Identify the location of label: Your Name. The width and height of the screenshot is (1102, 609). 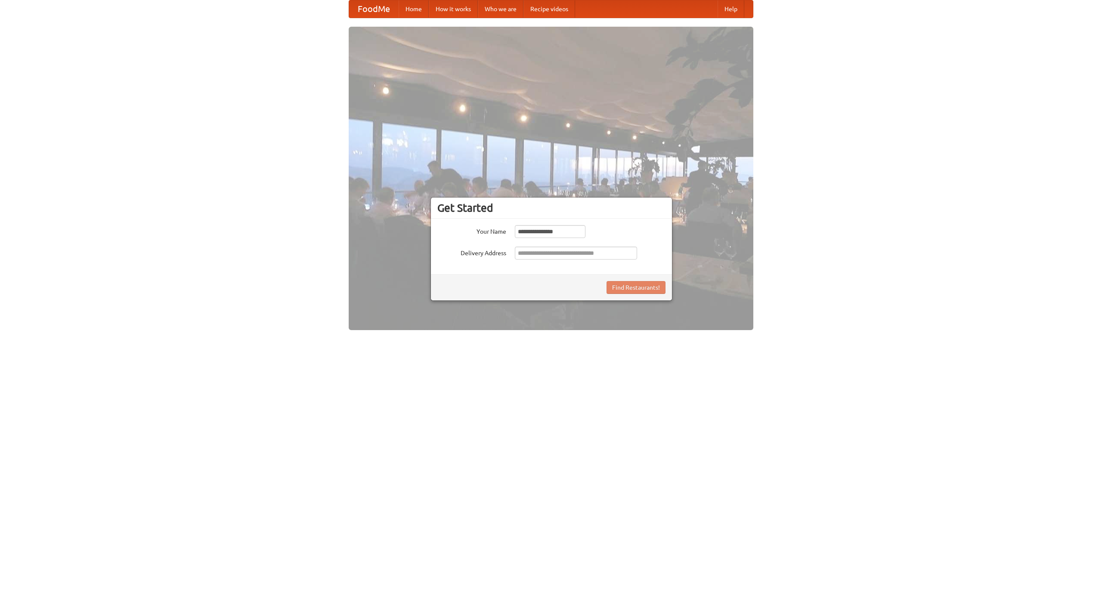
(472, 230).